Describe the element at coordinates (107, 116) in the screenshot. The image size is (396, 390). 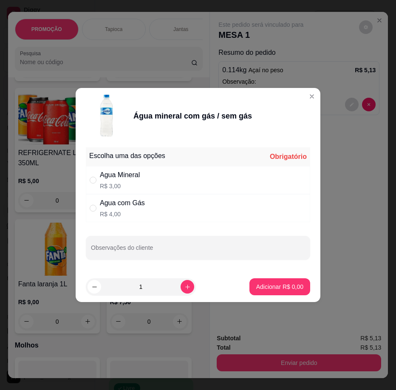
I see `img: product-image` at that location.